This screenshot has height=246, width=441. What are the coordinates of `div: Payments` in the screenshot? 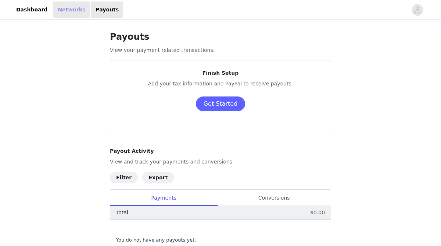 It's located at (164, 197).